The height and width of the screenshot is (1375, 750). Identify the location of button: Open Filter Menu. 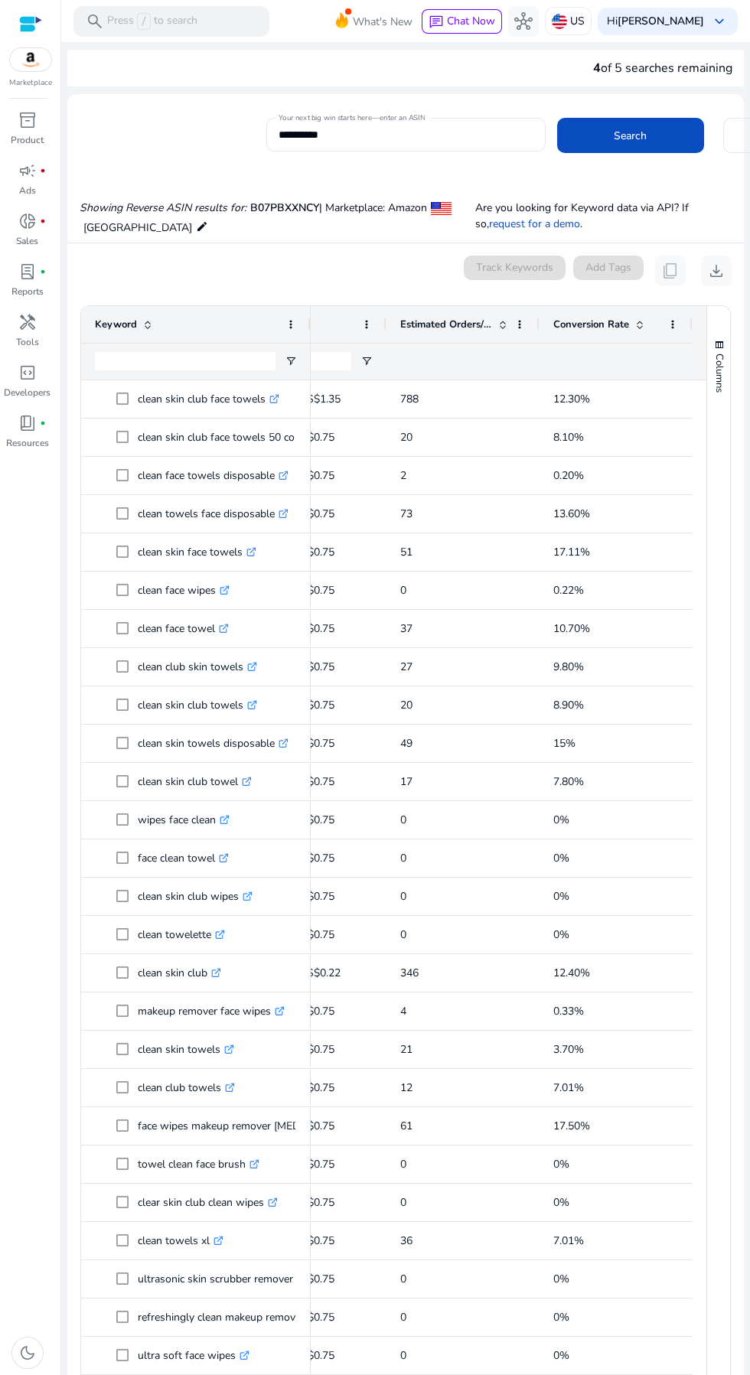
(367, 361).